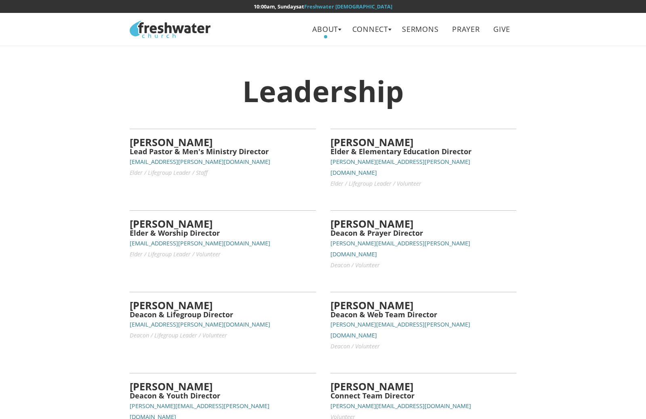  Describe the element at coordinates (170, 29) in the screenshot. I see `img: Freshwater Church` at that location.